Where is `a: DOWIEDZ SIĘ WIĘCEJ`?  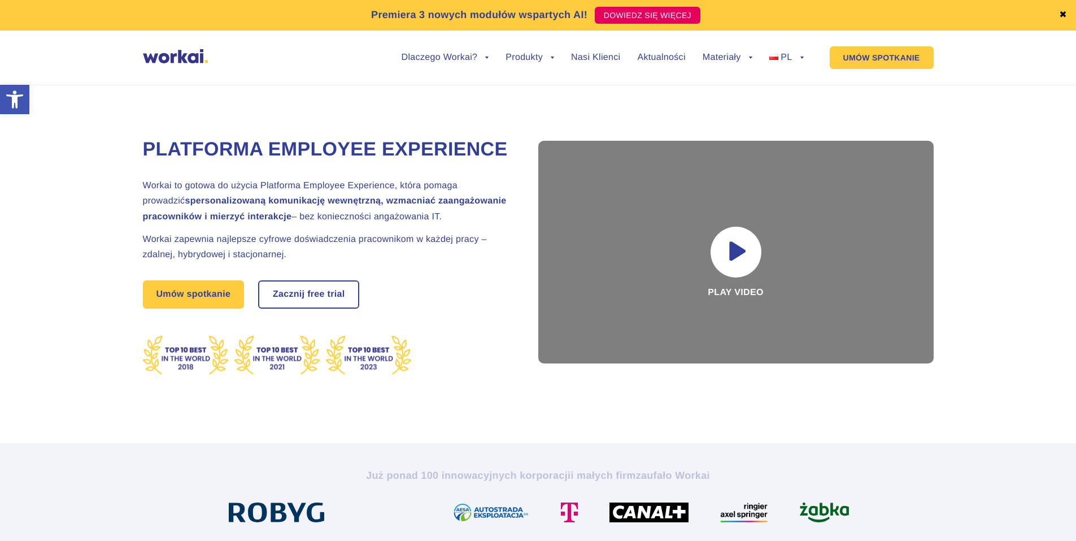 a: DOWIEDZ SIĘ WIĘCEJ is located at coordinates (647, 15).